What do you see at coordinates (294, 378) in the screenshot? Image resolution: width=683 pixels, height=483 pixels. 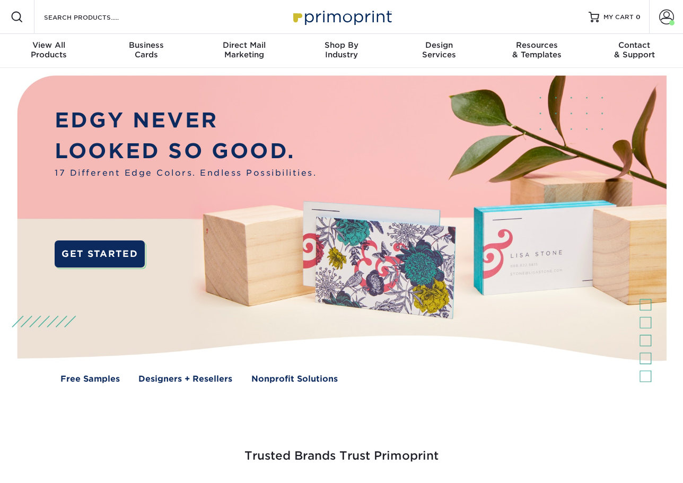 I see `a: Nonprofit Solutions` at bounding box center [294, 378].